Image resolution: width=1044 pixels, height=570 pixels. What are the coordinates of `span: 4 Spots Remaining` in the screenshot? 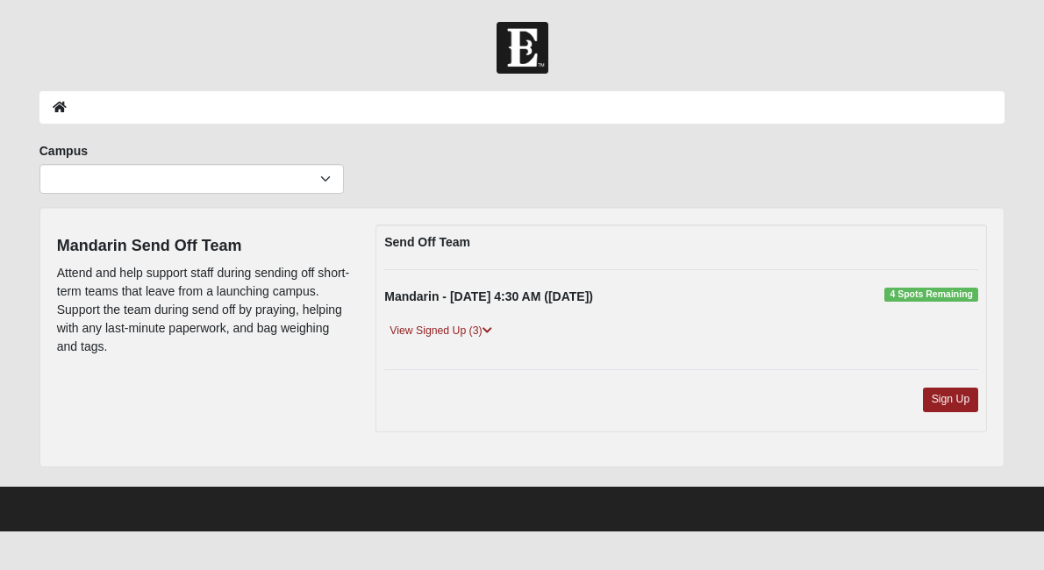 It's located at (931, 295).